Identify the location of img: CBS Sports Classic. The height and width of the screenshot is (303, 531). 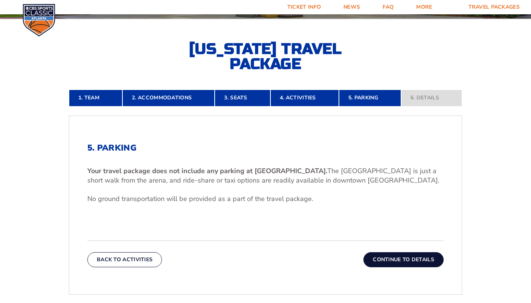
(39, 20).